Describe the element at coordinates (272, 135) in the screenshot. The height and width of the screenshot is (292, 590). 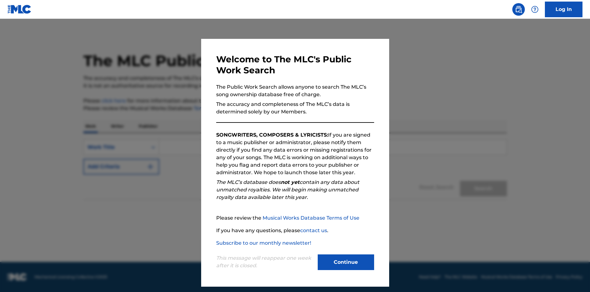
I see `strong: SONGWRITERS, COMPOSERS & LYRICISTS:` at that location.